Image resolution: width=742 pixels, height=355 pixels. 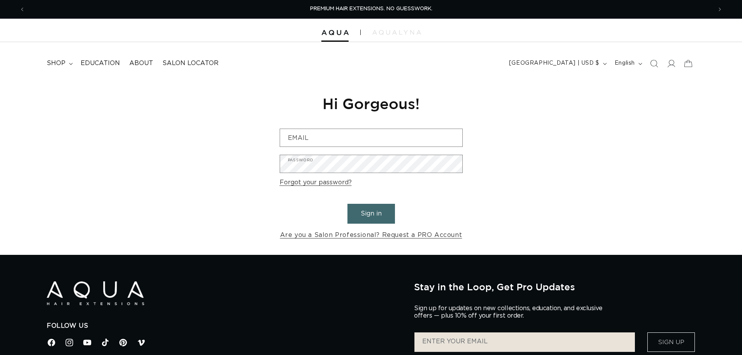 I want to click on span: PREMIUM HAIR EXTENSIONS. NO GUESSWORK., so click(x=371, y=9).